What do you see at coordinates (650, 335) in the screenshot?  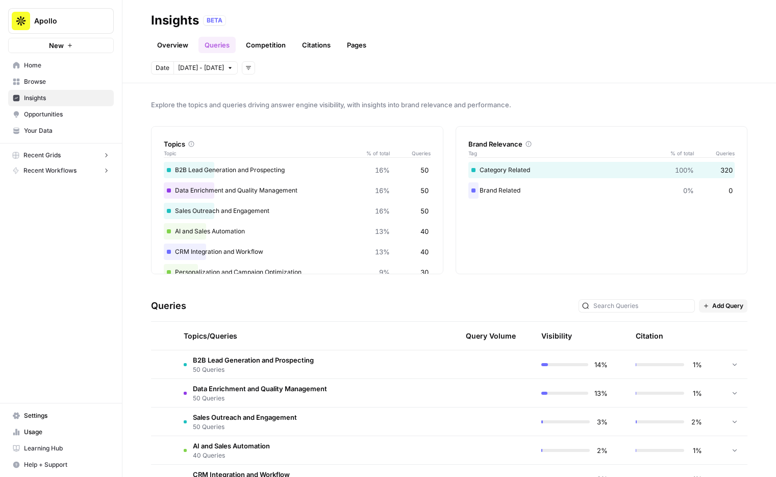 I see `div: Citation` at bounding box center [650, 335].